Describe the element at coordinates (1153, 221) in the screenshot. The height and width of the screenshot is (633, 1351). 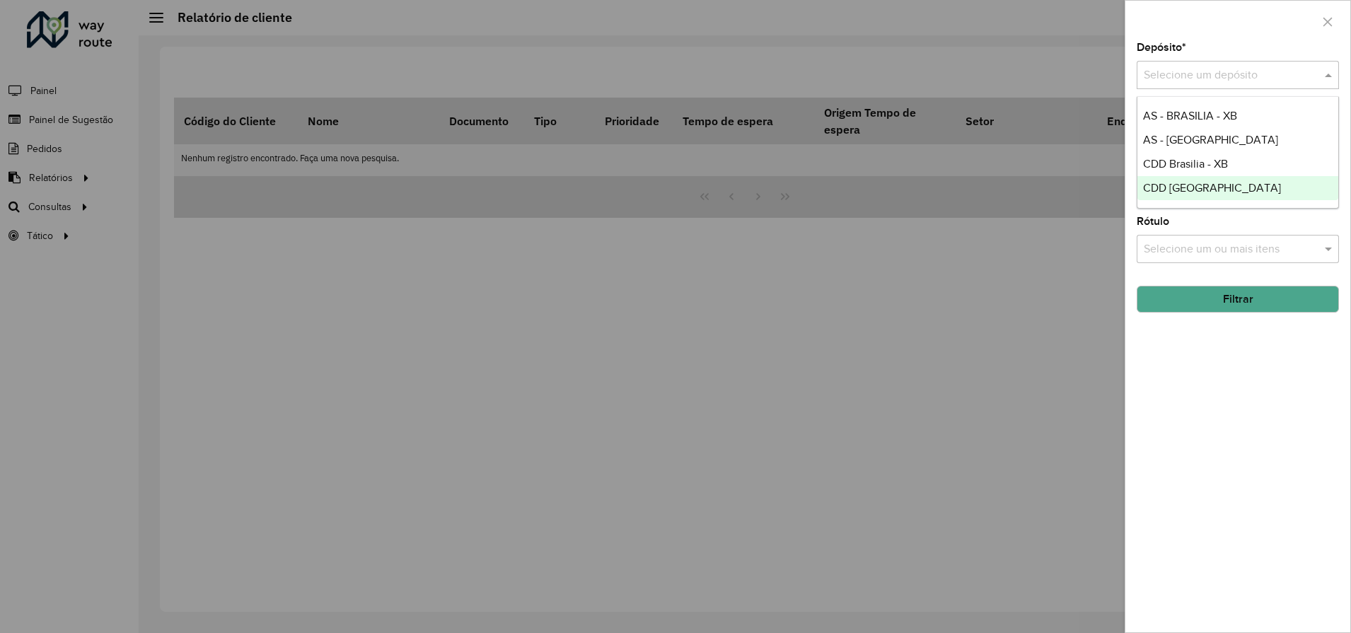
I see `label: Rótulo` at that location.